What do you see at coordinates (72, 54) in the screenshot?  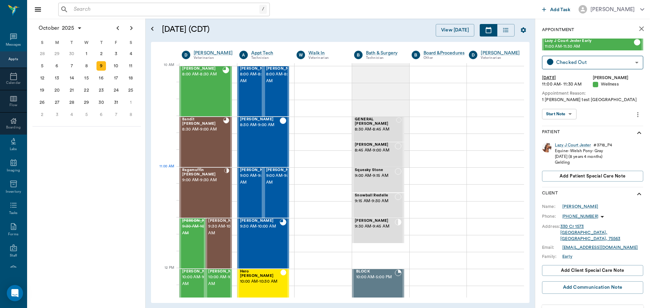 I see `div: Tuesday, September 30, 2025` at bounding box center [72, 54].